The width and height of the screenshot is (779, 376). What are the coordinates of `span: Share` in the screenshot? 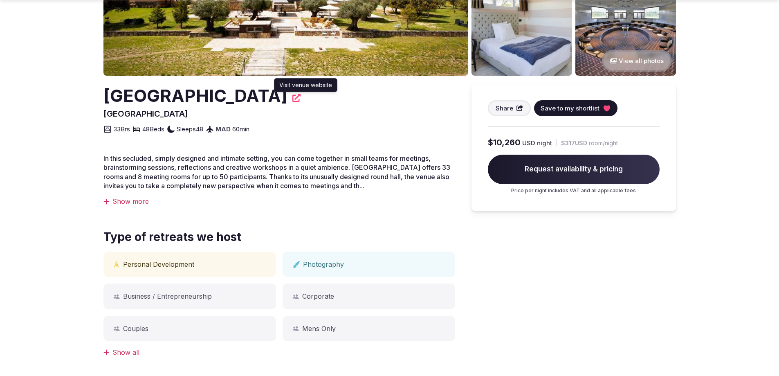 It's located at (504, 108).